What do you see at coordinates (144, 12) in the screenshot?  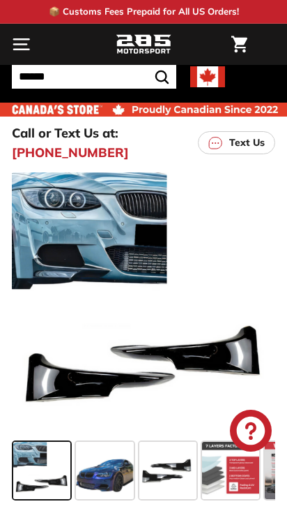 I see `p: 📦 Customs Fees Prepaid for All US Orders!` at bounding box center [144, 12].